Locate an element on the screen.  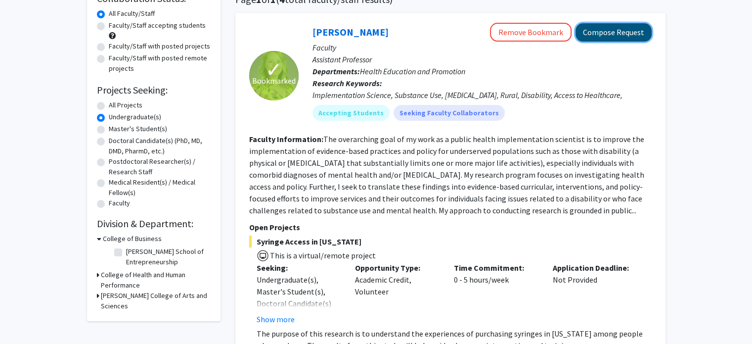
h2: Division & Department: is located at coordinates (154, 224).